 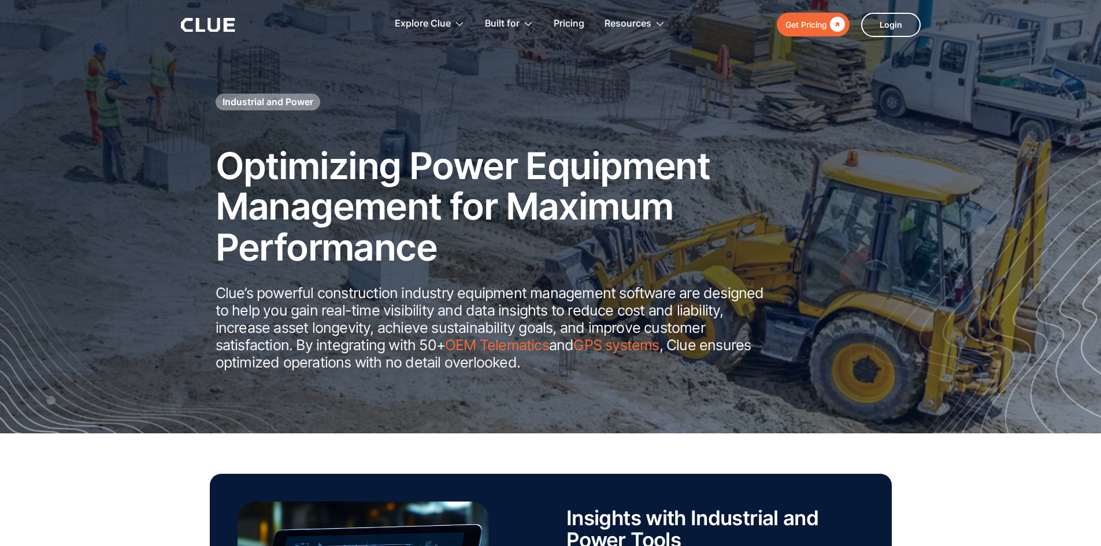 What do you see at coordinates (616, 345) in the screenshot?
I see `a: GPS systems` at bounding box center [616, 345].